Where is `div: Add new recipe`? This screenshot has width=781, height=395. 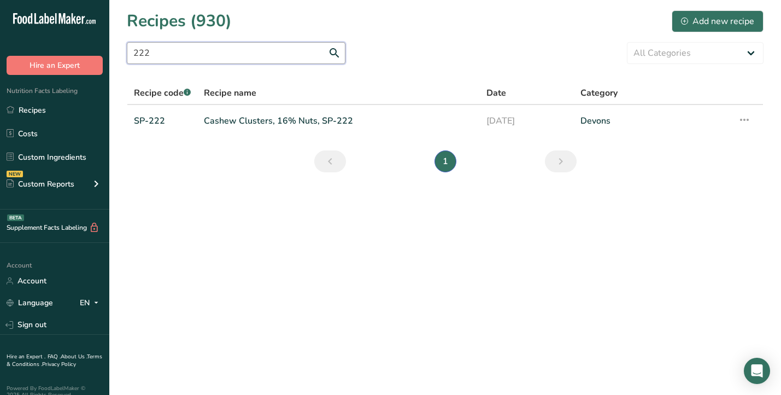 div: Add new recipe is located at coordinates (718, 21).